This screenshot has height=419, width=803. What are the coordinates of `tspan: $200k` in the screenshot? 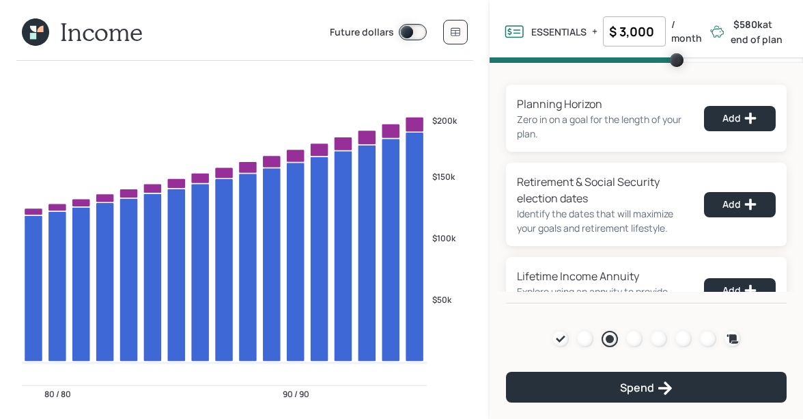 It's located at (445, 120).